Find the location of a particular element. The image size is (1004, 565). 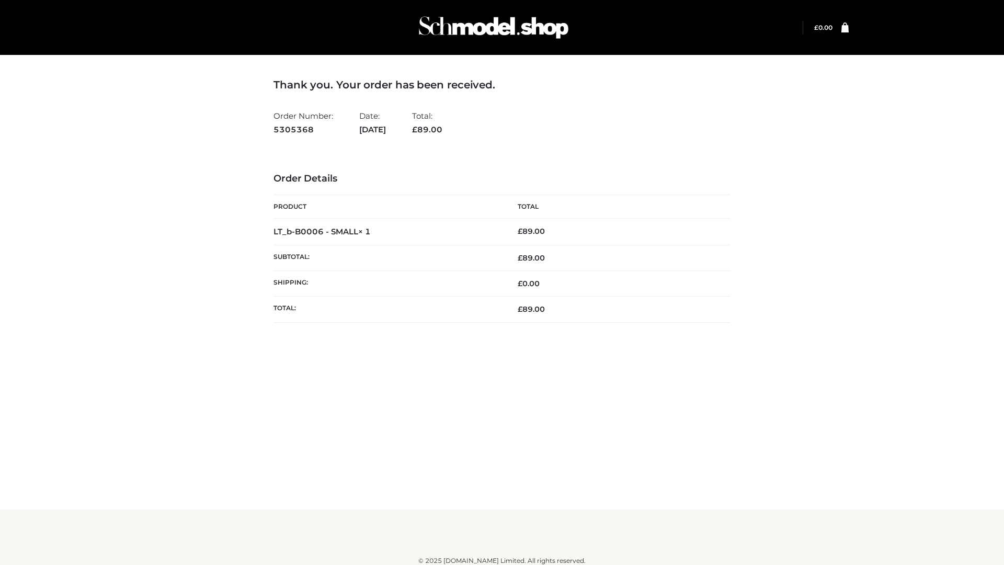

li: Date: is located at coordinates (372, 122).